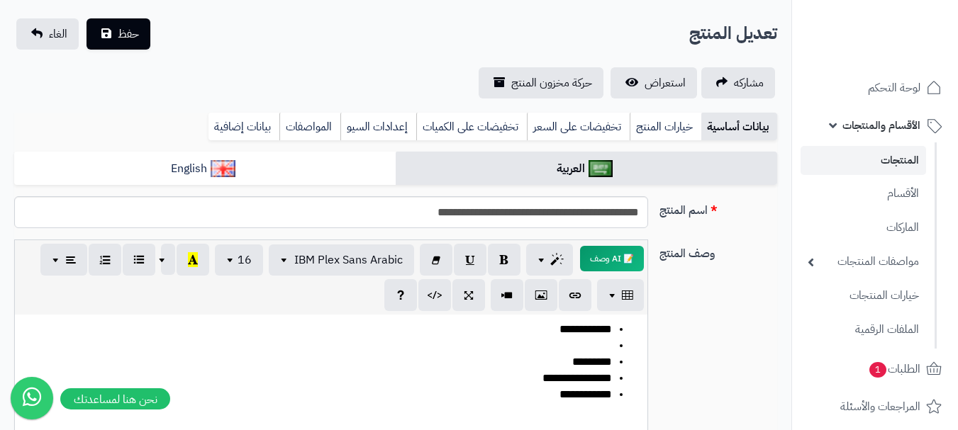 The image size is (958, 430). What do you see at coordinates (733, 33) in the screenshot?
I see `h2: تعديل المنتج` at bounding box center [733, 33].